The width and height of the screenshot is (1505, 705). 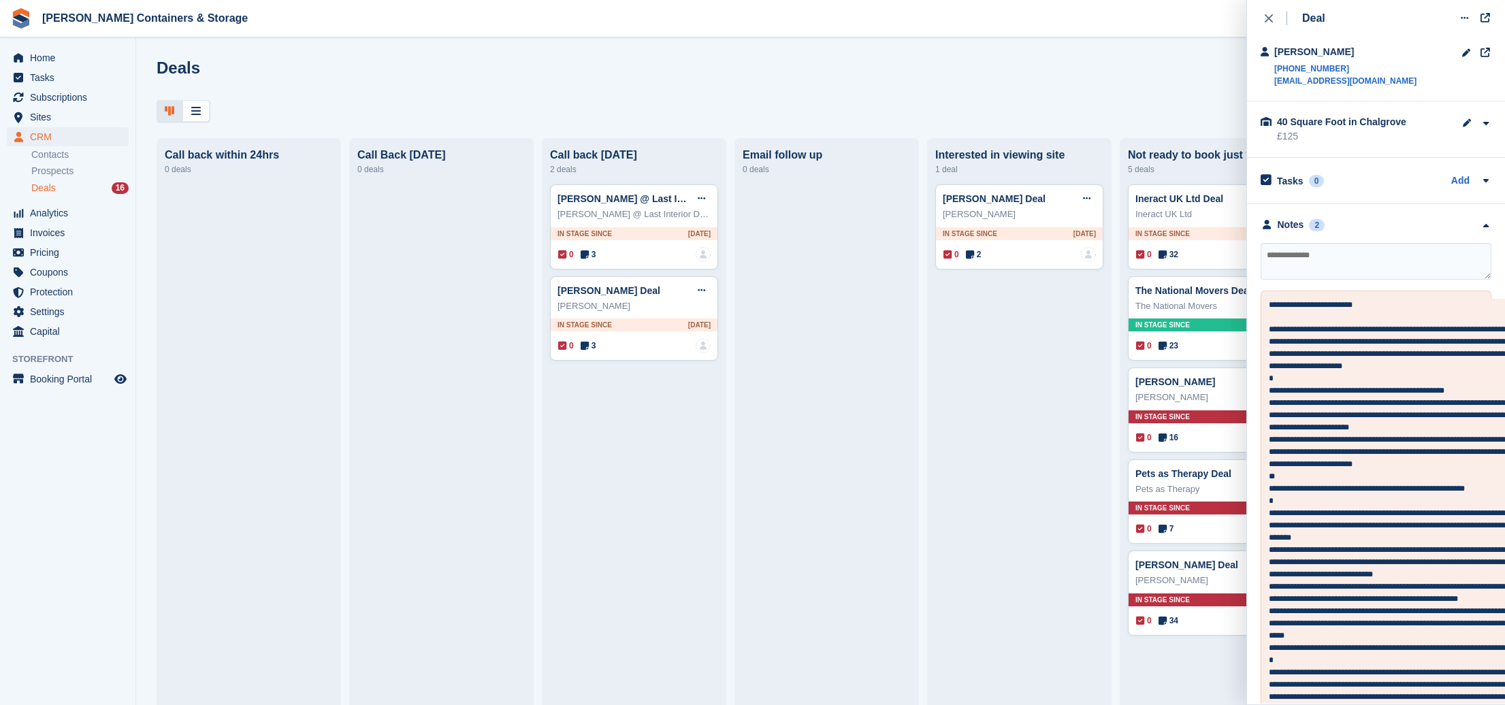 I want to click on span: 16, so click(x=1168, y=438).